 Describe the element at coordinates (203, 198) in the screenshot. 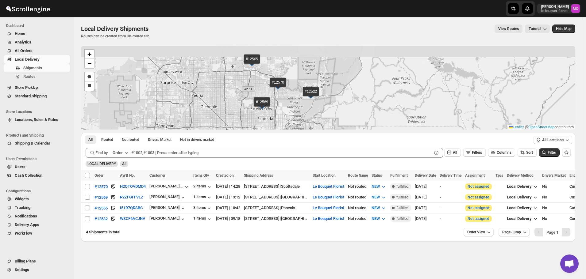

I see `button: 1 items` at that location.